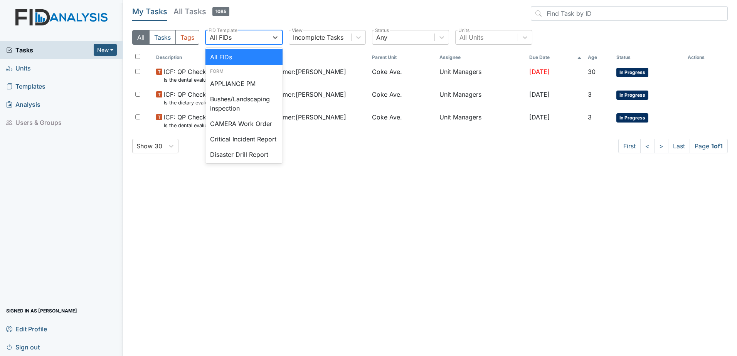 Image resolution: width=737 pixels, height=356 pixels. What do you see at coordinates (201, 12) in the screenshot?
I see `h5: All Tasks` at bounding box center [201, 12].